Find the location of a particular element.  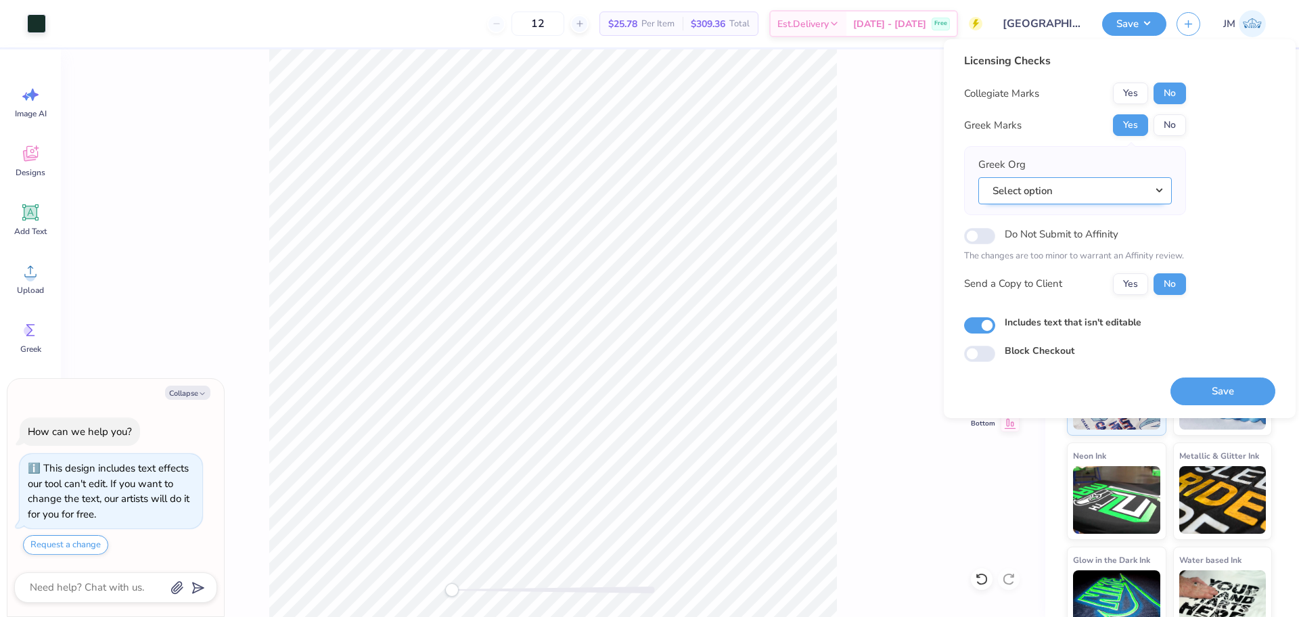

a: JM is located at coordinates (1244, 24).